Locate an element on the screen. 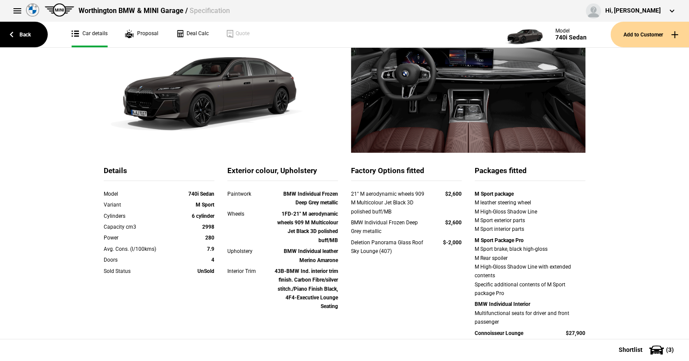 The image size is (689, 361). div: Power is located at coordinates (137, 238).